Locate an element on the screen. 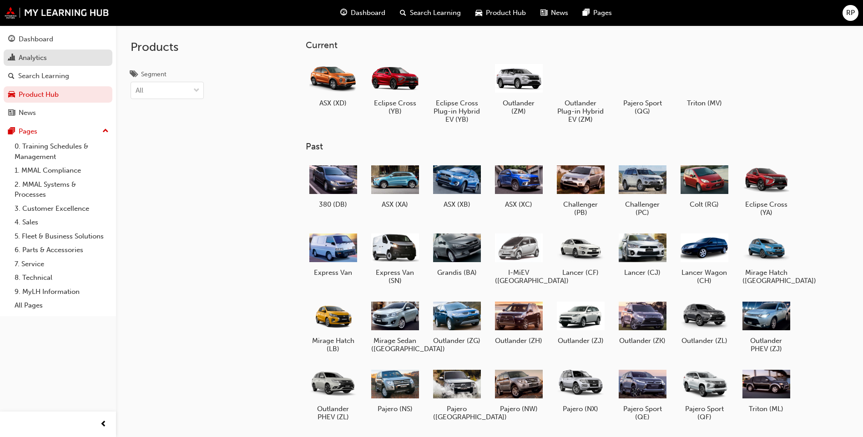  a: Search Learning is located at coordinates (58, 76).